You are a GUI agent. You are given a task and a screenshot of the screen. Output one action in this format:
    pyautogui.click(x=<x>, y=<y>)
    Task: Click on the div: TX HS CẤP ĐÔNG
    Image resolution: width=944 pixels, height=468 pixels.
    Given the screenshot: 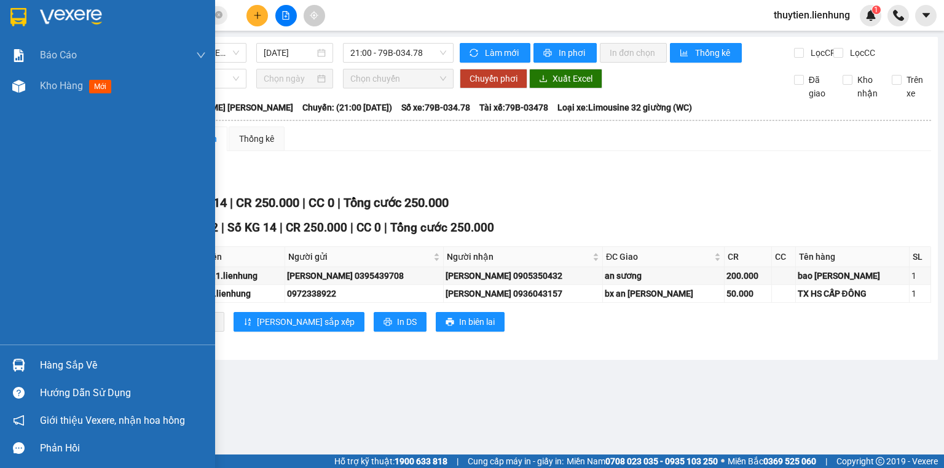 What is the action you would take?
    pyautogui.click(x=852, y=294)
    